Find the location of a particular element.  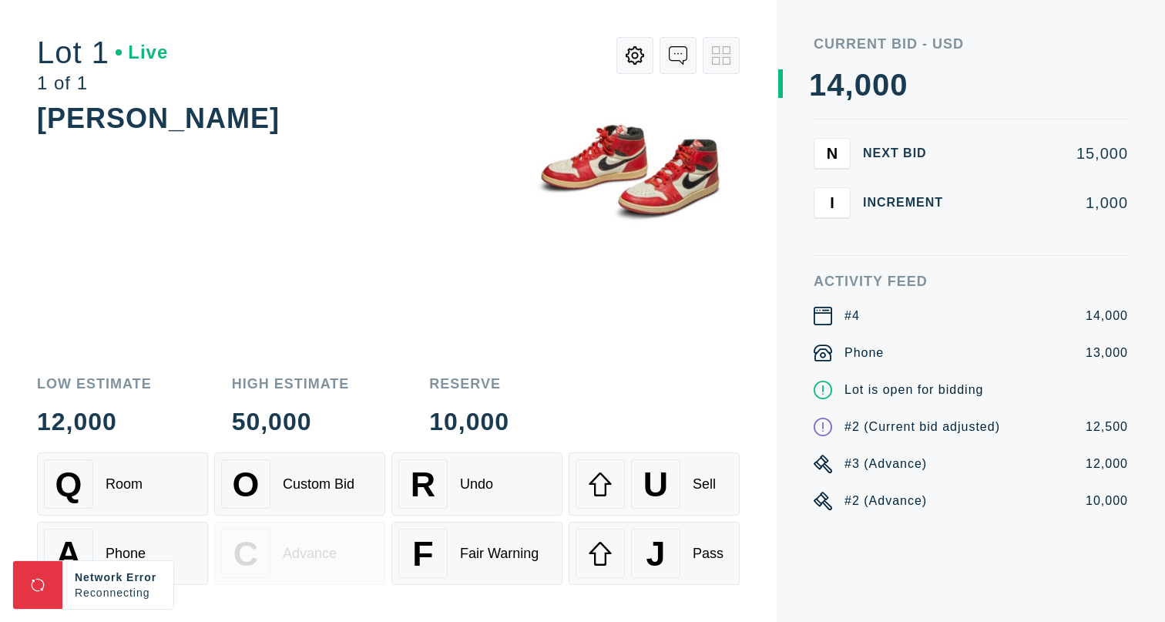

div: #2 (Advance) is located at coordinates (885, 501).